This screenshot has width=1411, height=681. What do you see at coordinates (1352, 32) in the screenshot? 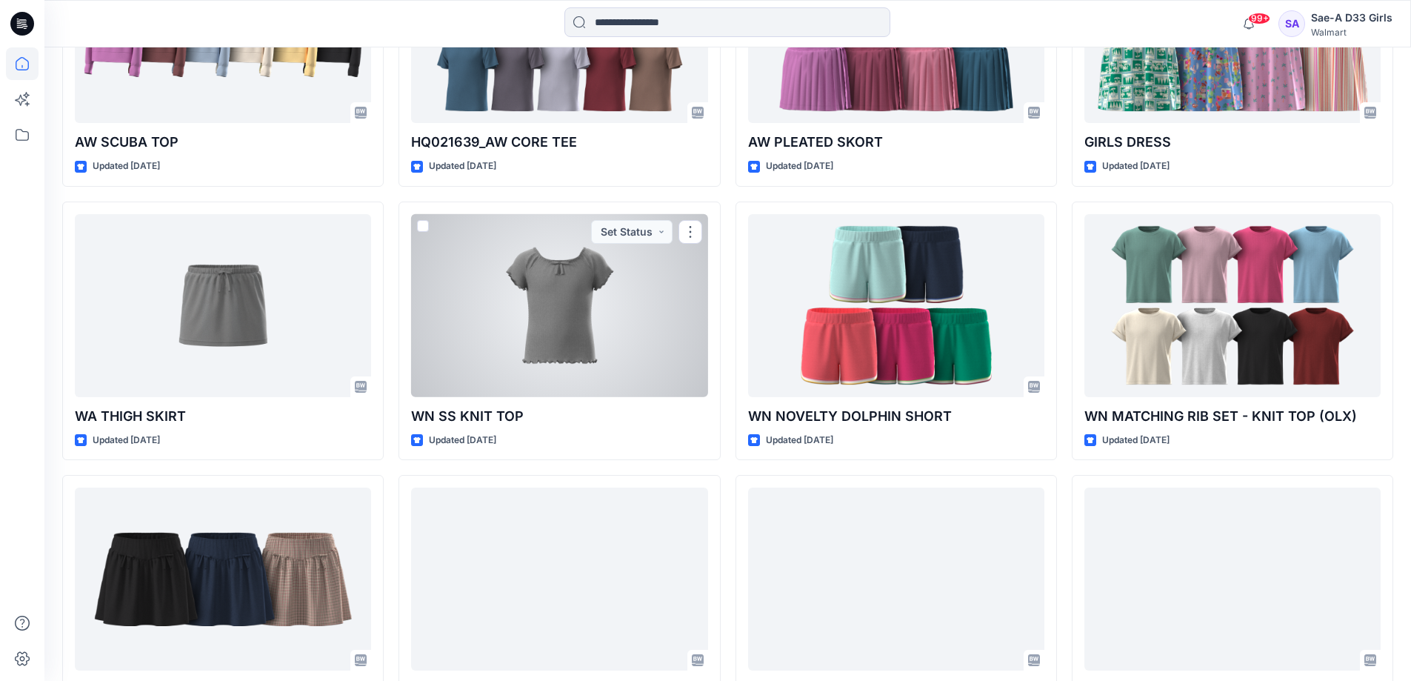
I see `div: Walmart` at bounding box center [1352, 32].